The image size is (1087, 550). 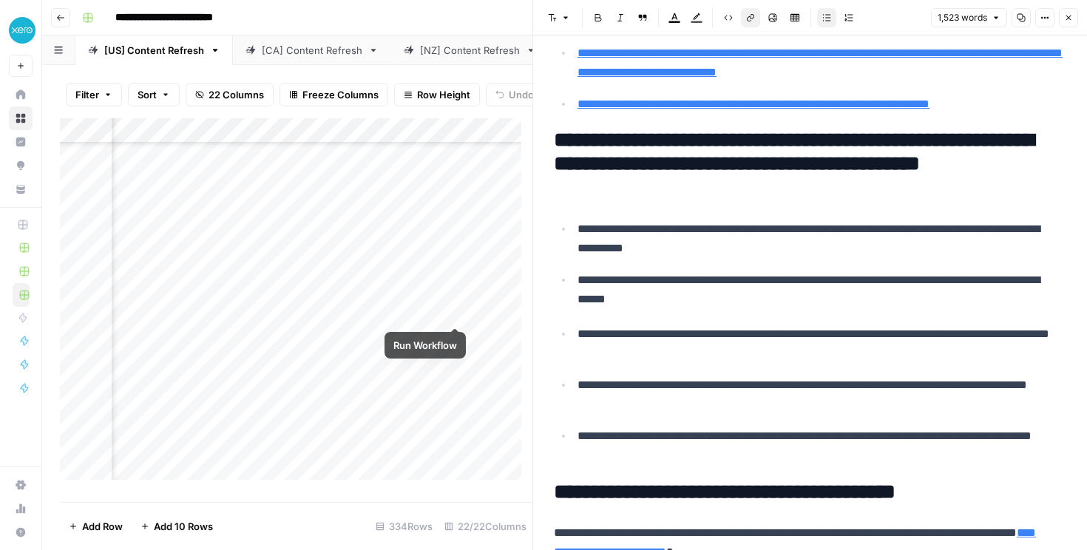 I want to click on span: Add Row, so click(x=102, y=526).